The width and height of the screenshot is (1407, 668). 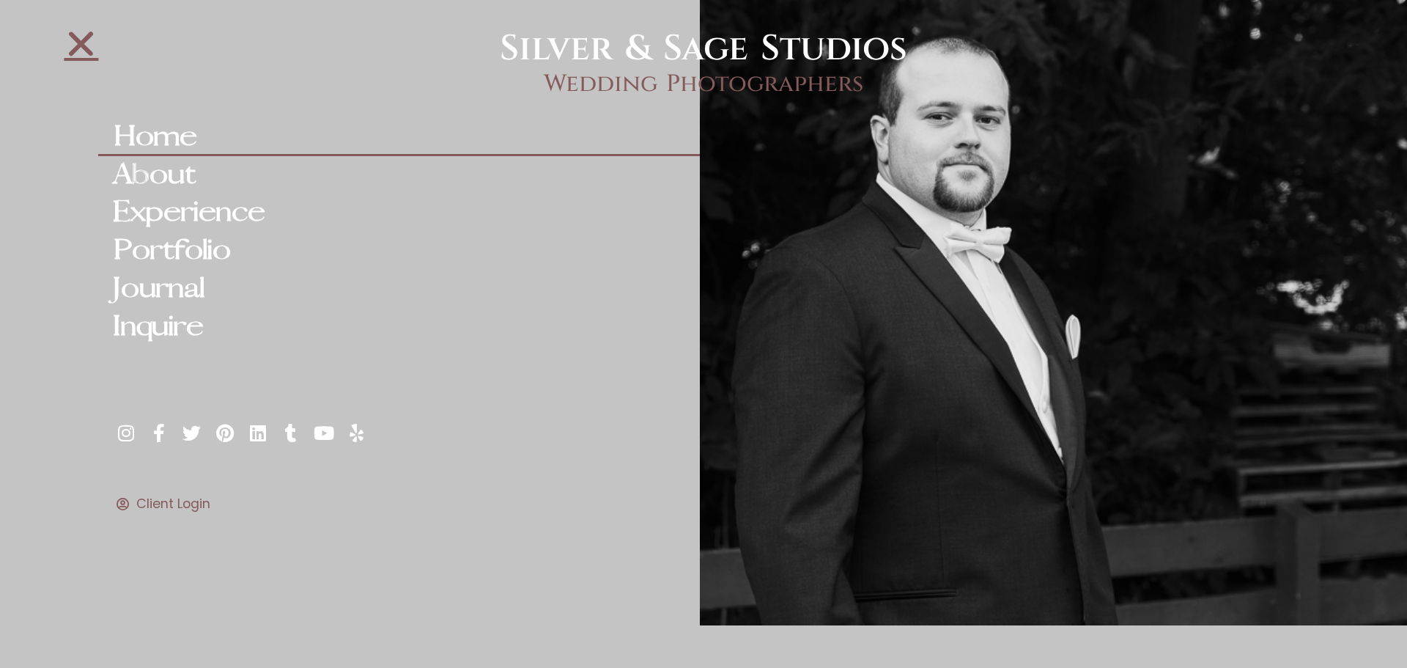 I want to click on a: Inquire, so click(x=399, y=327).